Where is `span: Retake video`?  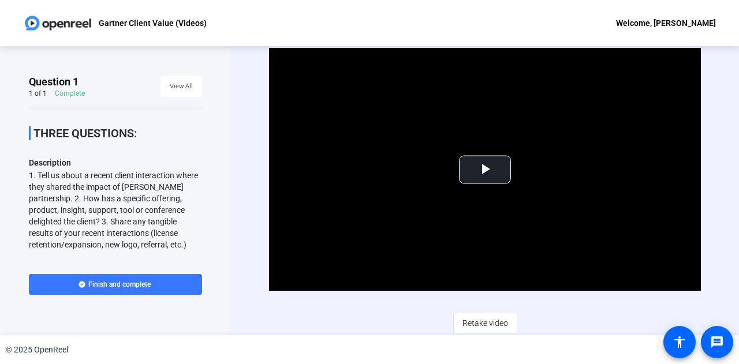
span: Retake video is located at coordinates (485, 323).